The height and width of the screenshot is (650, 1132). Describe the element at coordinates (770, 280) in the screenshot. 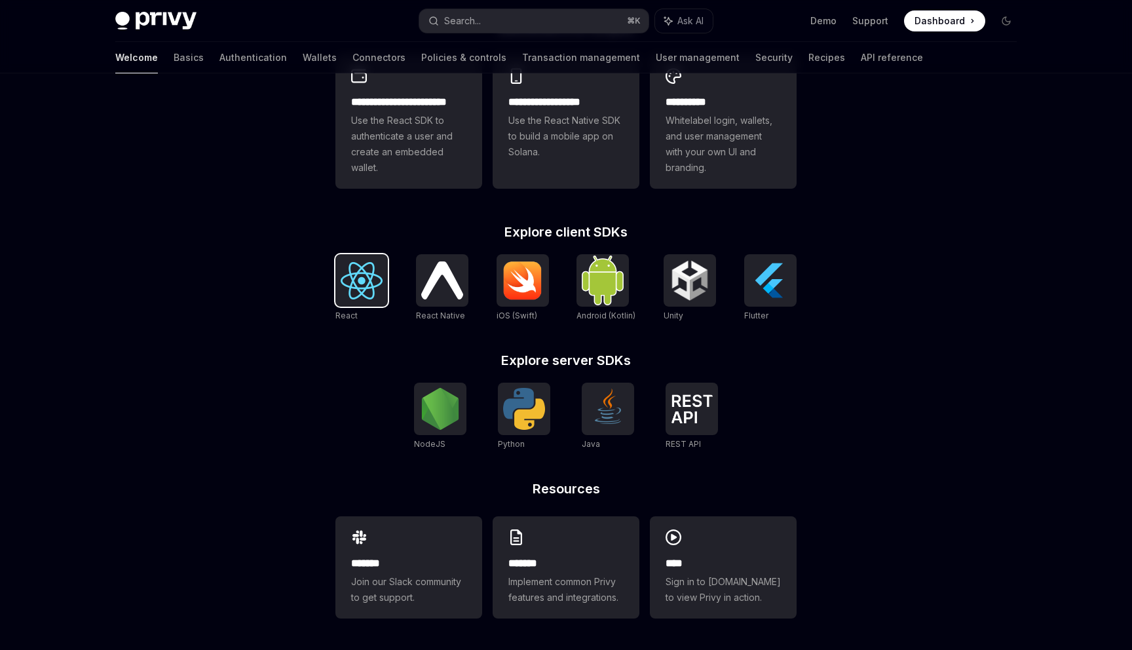

I see `img: Flutter` at that location.